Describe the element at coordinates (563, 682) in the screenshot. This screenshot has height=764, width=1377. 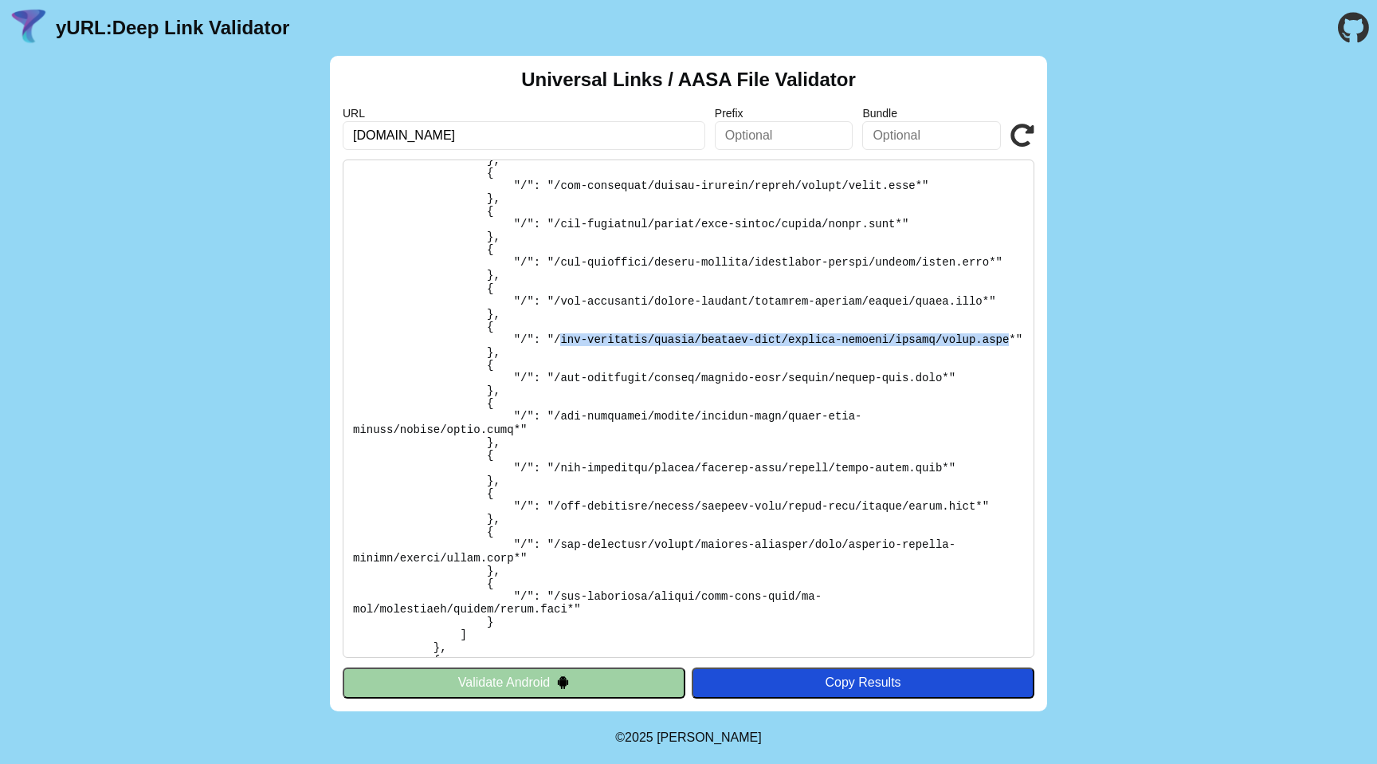
I see `img: droidIcon.svg` at that location.